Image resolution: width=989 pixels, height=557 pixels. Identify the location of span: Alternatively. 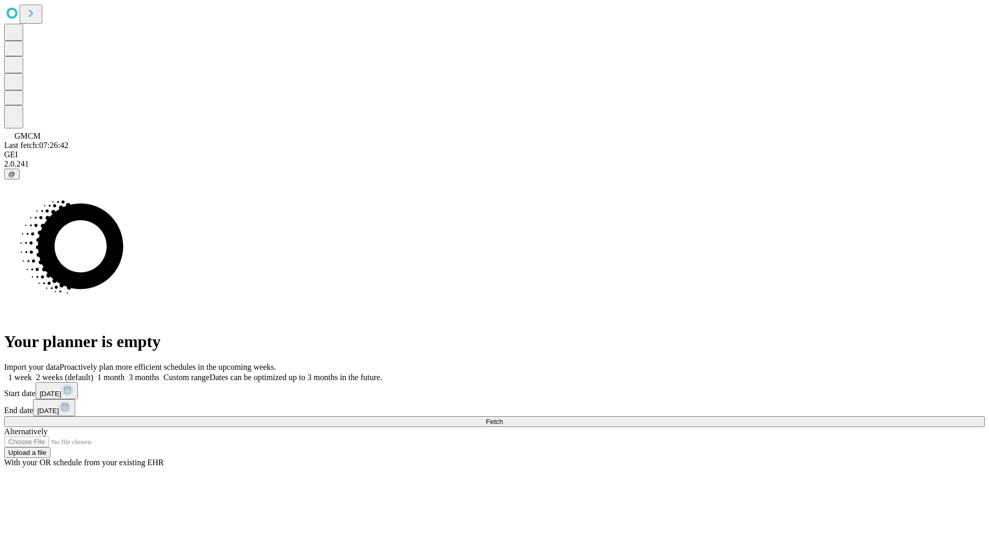
(26, 431).